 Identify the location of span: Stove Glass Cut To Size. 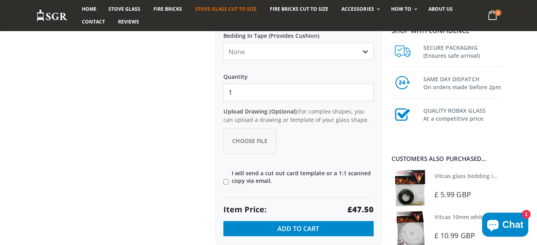
(226, 9).